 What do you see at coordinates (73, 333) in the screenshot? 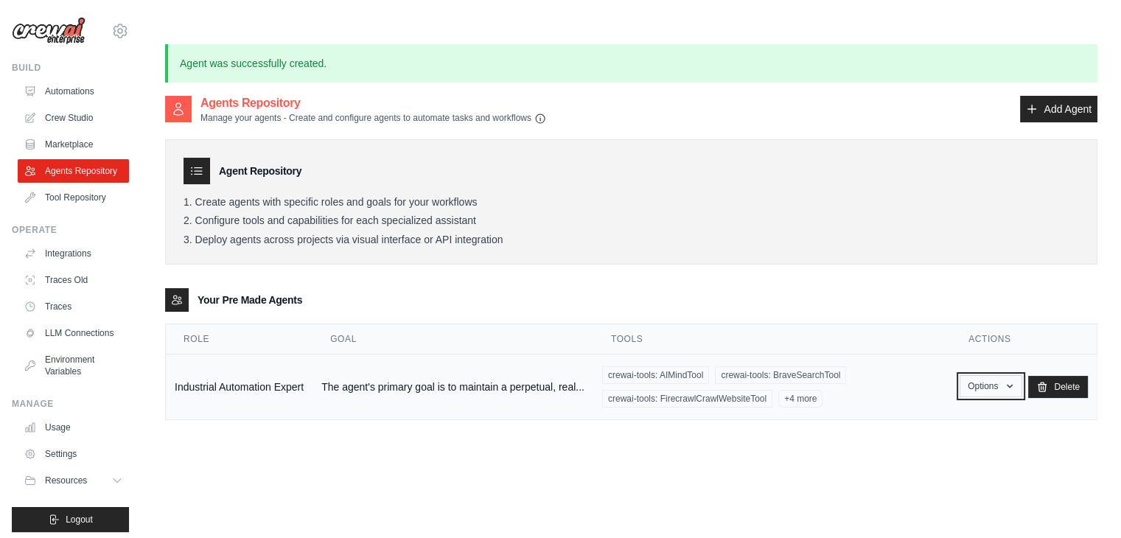
I see `a: LLM Connections` at bounding box center [73, 333].